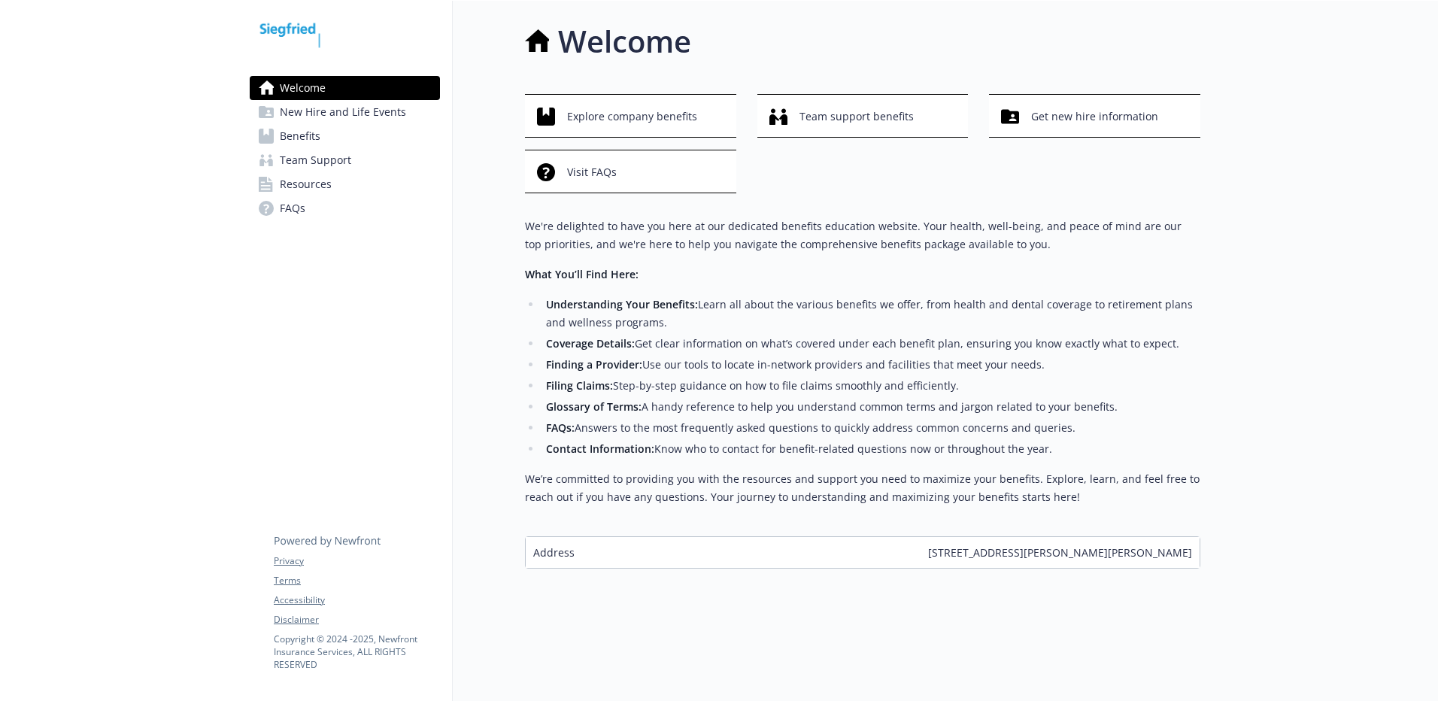 This screenshot has height=701, width=1438. What do you see at coordinates (600, 448) in the screenshot?
I see `strong: Contact Information:` at bounding box center [600, 448].